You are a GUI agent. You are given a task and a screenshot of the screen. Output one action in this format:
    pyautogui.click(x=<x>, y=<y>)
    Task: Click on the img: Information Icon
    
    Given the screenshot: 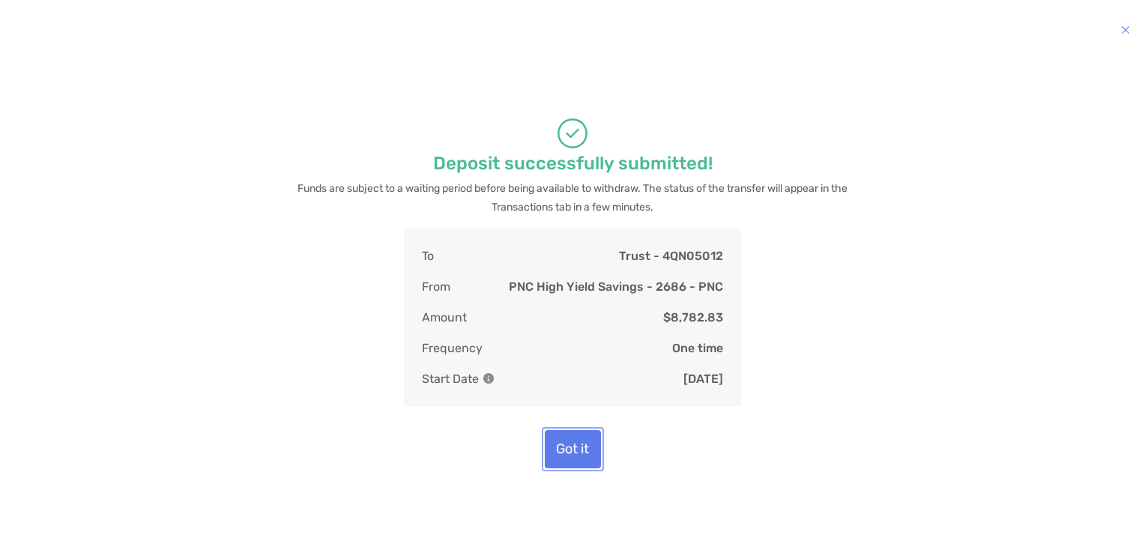 What is the action you would take?
    pyautogui.click(x=489, y=378)
    